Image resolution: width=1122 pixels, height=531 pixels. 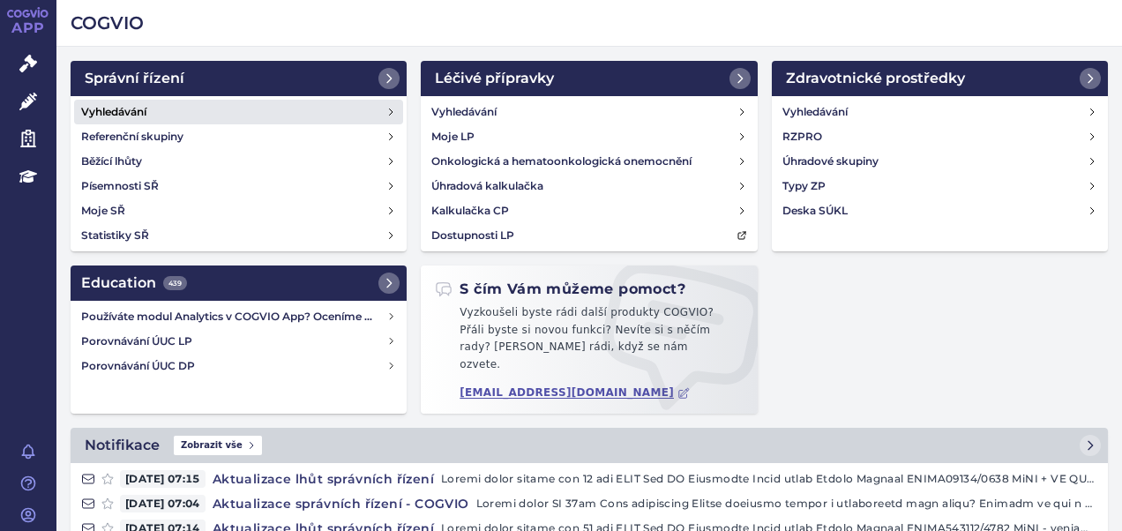 I want to click on a: Moje LP, so click(x=588, y=137).